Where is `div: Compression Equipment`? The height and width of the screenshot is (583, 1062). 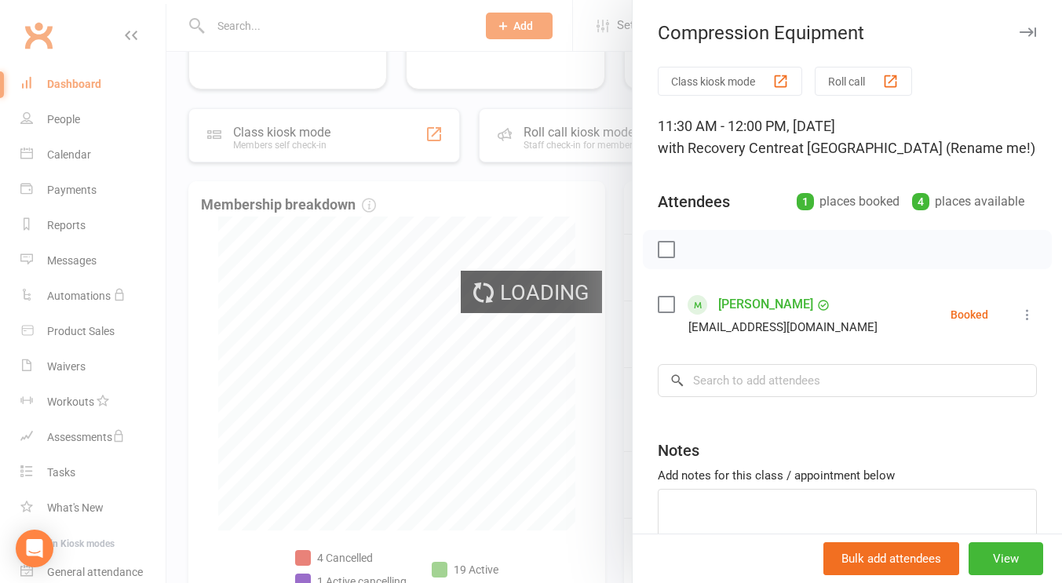
div: Compression Equipment is located at coordinates (847, 33).